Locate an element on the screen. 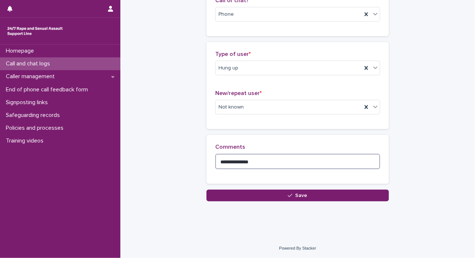  a: Powered By Stacker is located at coordinates (297, 248).